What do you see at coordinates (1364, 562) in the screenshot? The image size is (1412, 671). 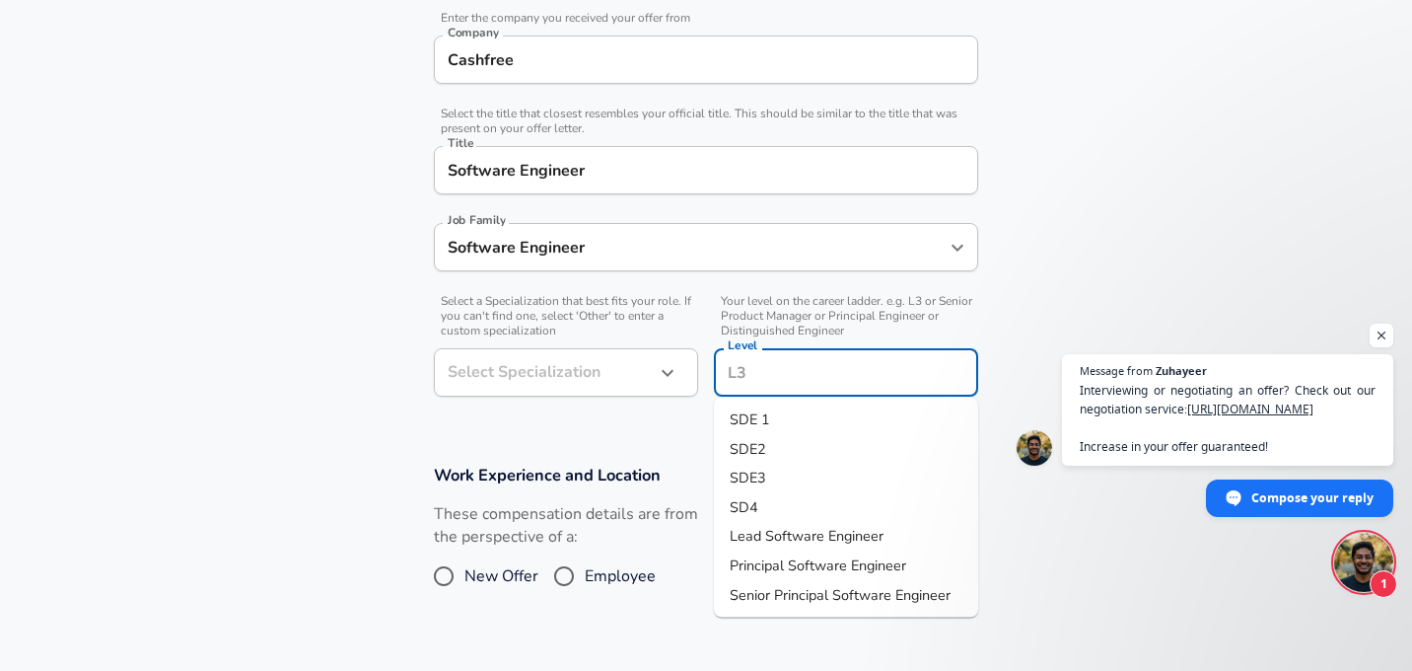 I see `div: Open chat` at bounding box center [1364, 562].